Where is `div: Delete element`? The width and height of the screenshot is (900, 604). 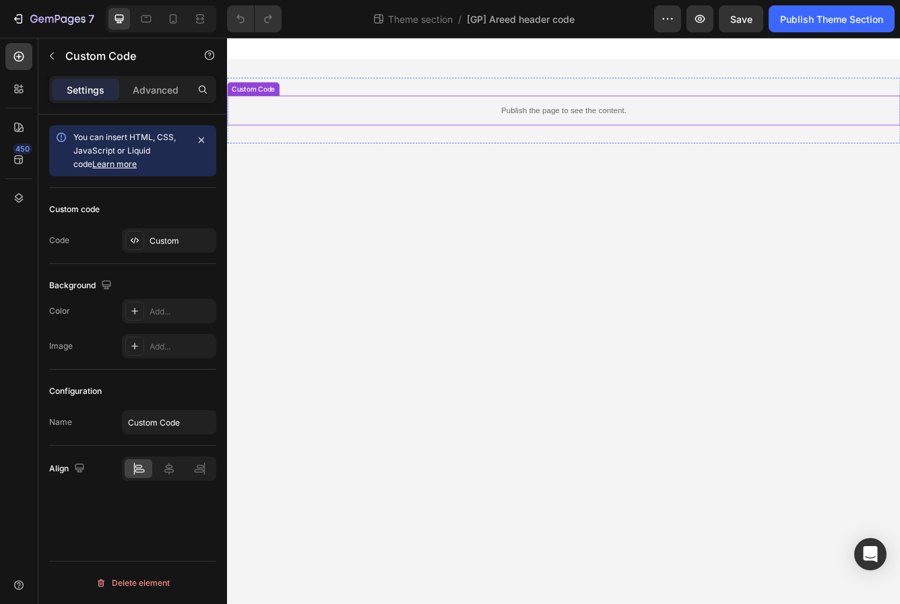 div: Delete element is located at coordinates (133, 583).